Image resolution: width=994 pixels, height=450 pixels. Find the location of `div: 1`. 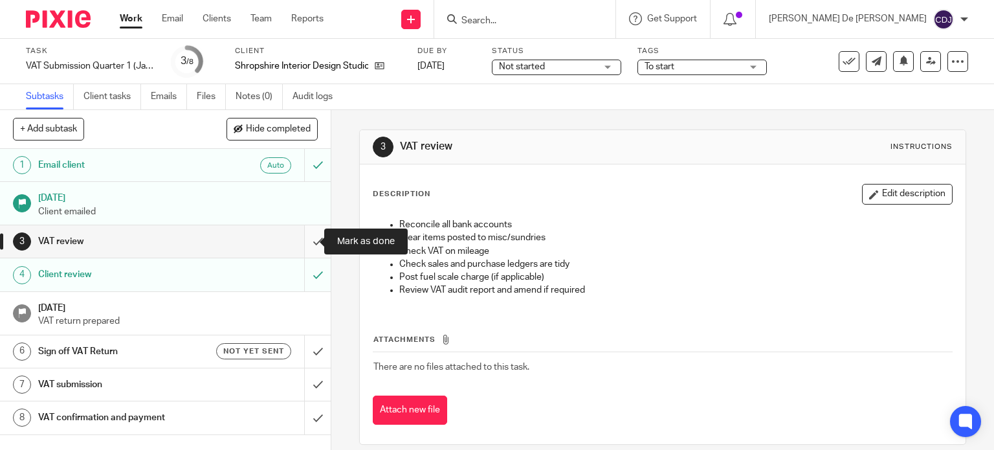

div: 1 is located at coordinates (22, 165).